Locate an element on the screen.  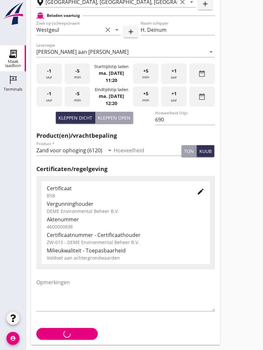
input: Naam schipper is located at coordinates (177, 30).